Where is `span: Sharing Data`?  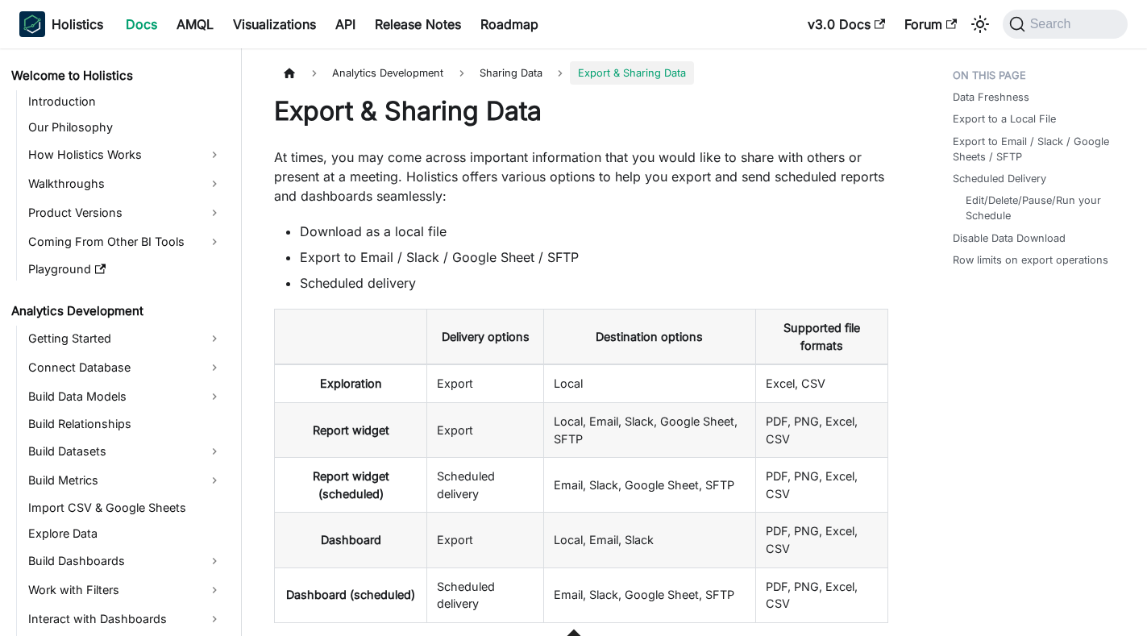
span: Sharing Data is located at coordinates (511, 73).